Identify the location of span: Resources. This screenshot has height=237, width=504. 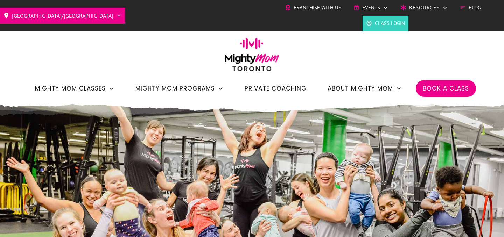
(424, 8).